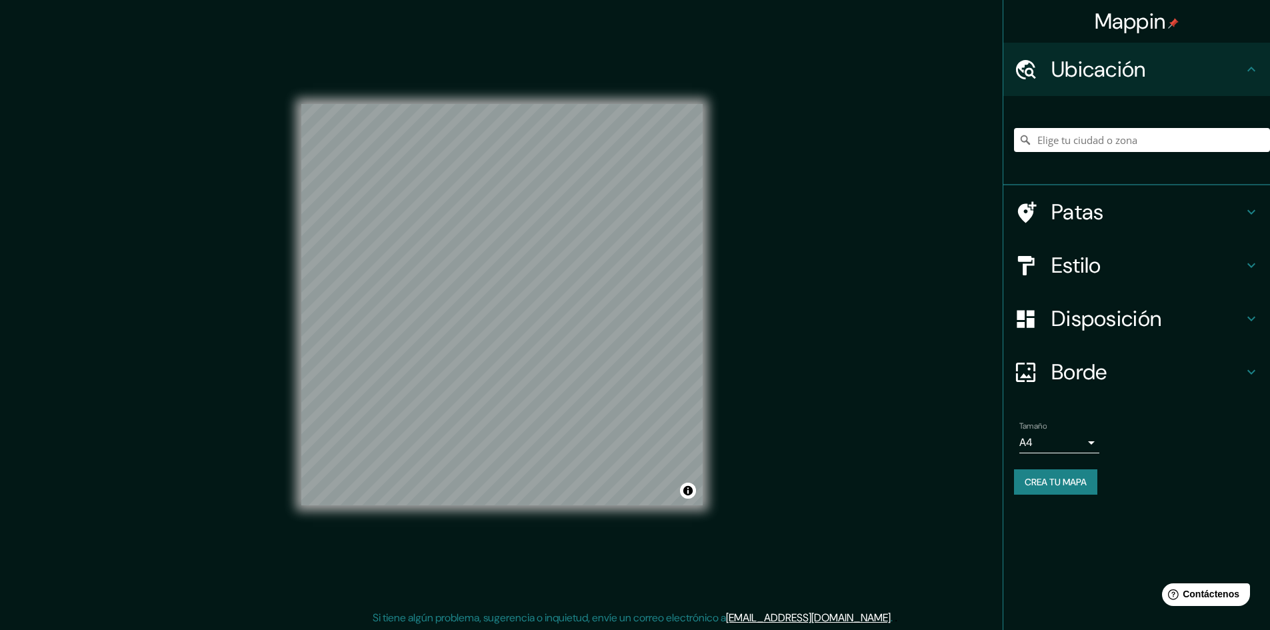 The height and width of the screenshot is (630, 1270). I want to click on font: Patas, so click(1077, 212).